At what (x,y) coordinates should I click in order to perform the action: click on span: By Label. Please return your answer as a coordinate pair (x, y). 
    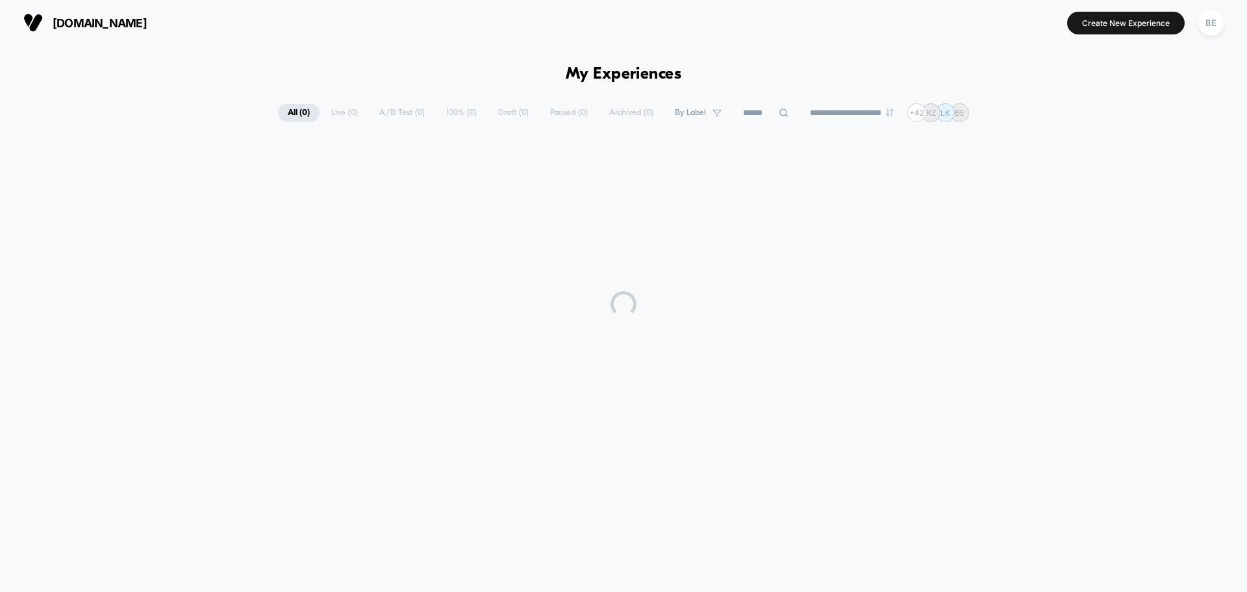
    Looking at the image, I should click on (690, 112).